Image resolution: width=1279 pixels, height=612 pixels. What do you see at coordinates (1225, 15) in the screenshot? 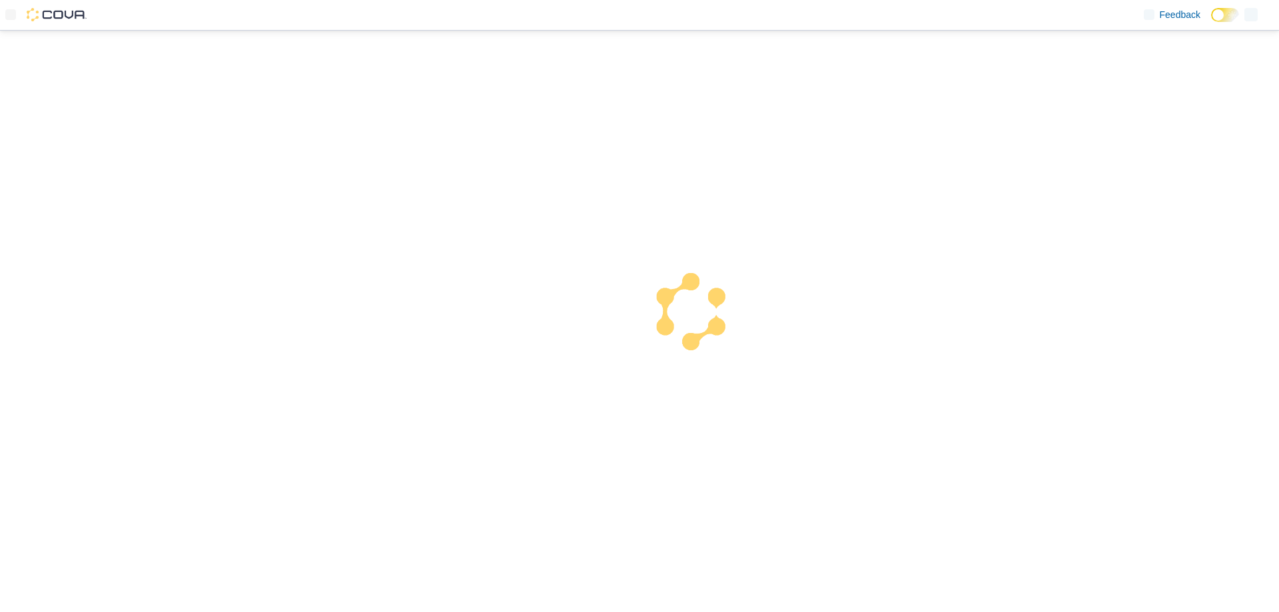
I see `input: Dark Mode` at bounding box center [1225, 15].